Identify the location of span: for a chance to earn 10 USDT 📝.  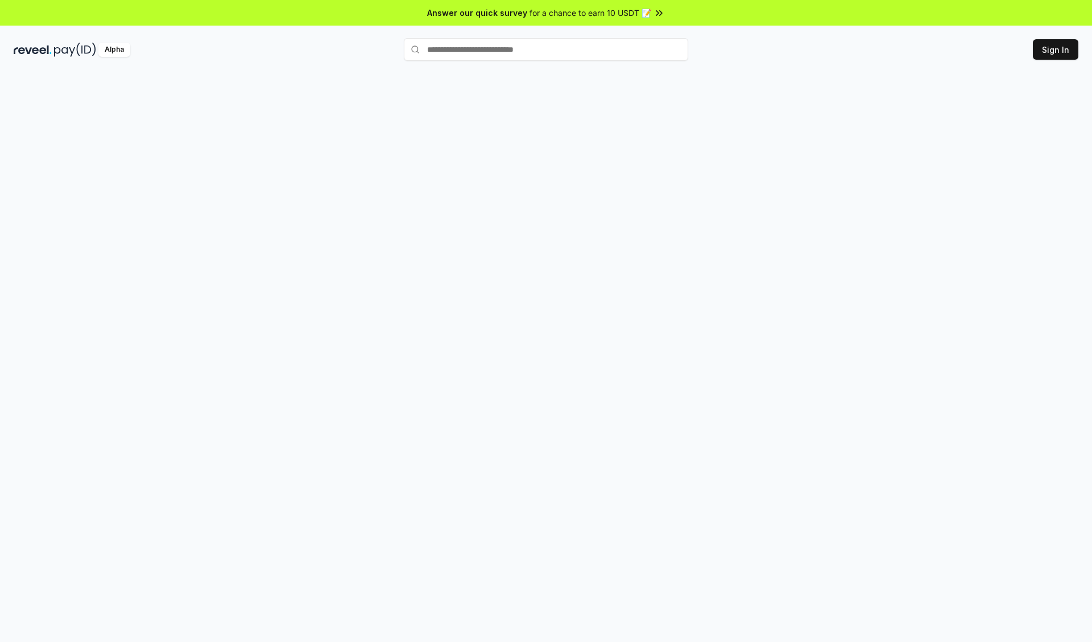
(591, 13).